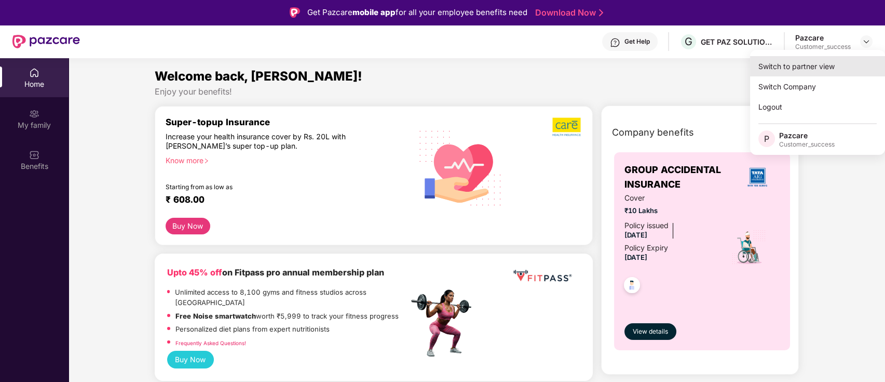 This screenshot has height=382, width=885. Describe the element at coordinates (671, 198) in the screenshot. I see `span: Cover` at that location.